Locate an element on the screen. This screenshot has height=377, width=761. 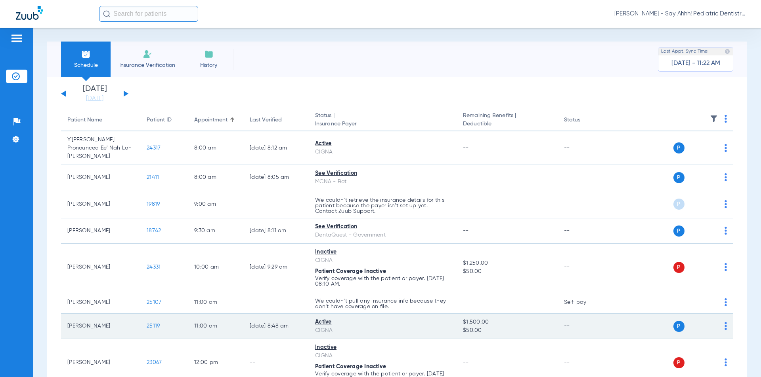
img: Search Icon is located at coordinates (107, 14).